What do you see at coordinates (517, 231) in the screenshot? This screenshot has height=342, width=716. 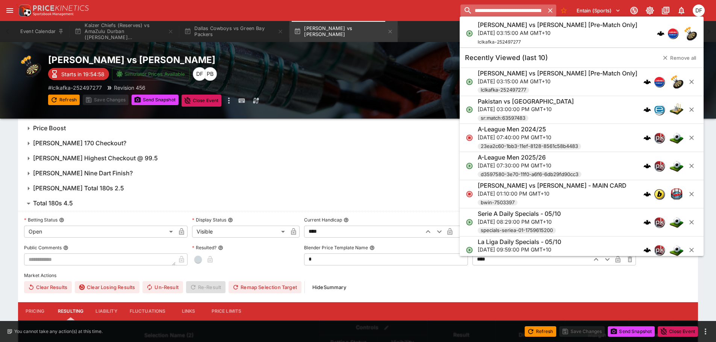 I see `span: specials-seriea-01-1759615200` at bounding box center [517, 231].